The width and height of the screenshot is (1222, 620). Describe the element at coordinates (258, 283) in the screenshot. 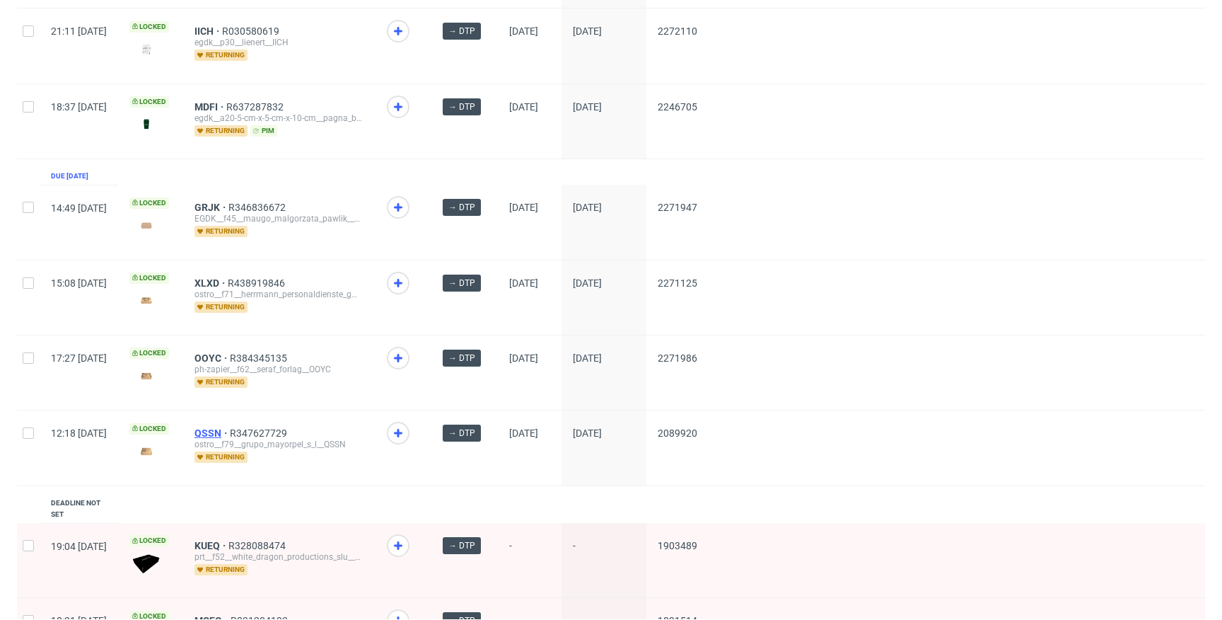

I see `span: R438919846` at that location.